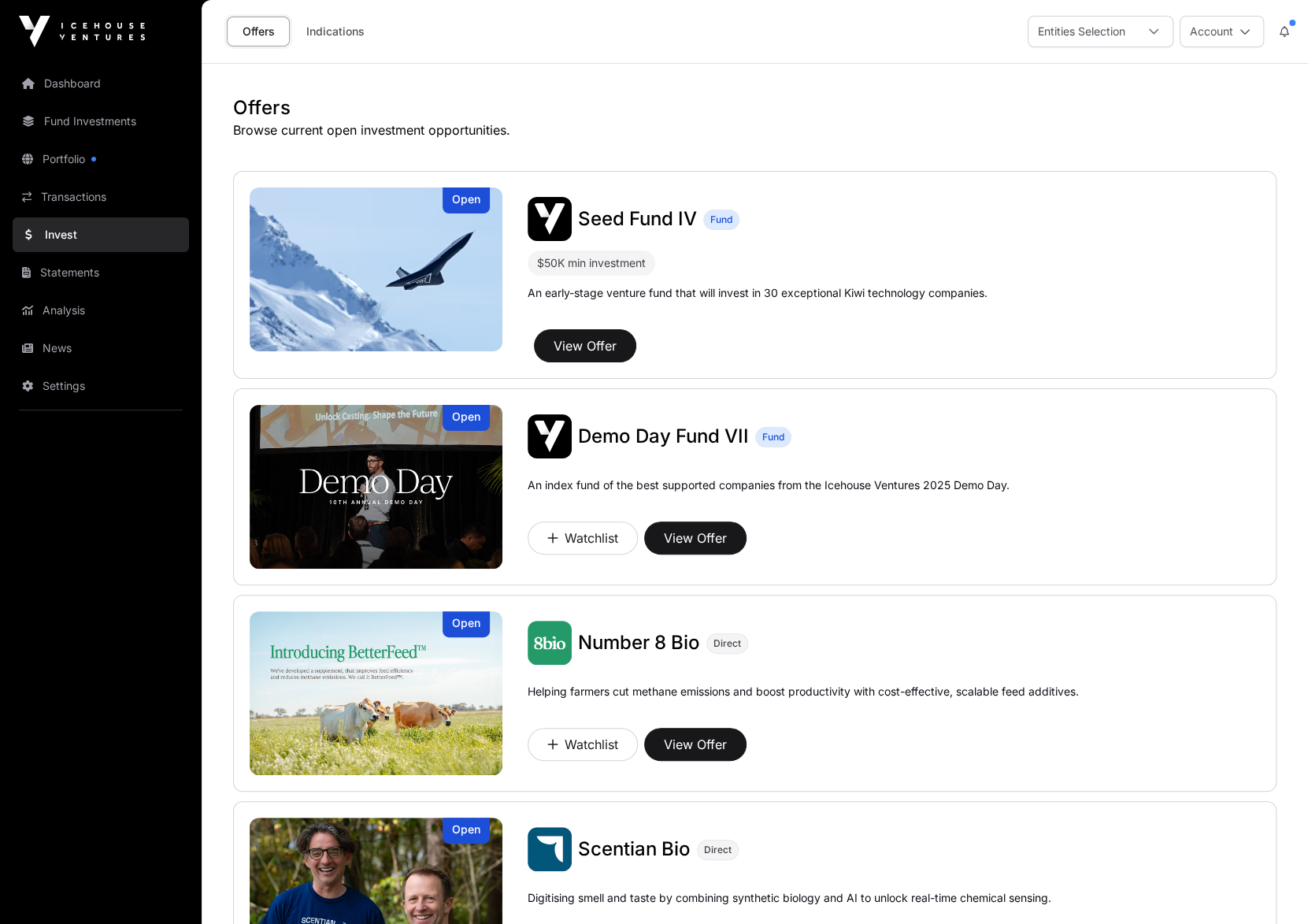 The width and height of the screenshot is (1308, 924). I want to click on a: Number 8 Bio, so click(639, 643).